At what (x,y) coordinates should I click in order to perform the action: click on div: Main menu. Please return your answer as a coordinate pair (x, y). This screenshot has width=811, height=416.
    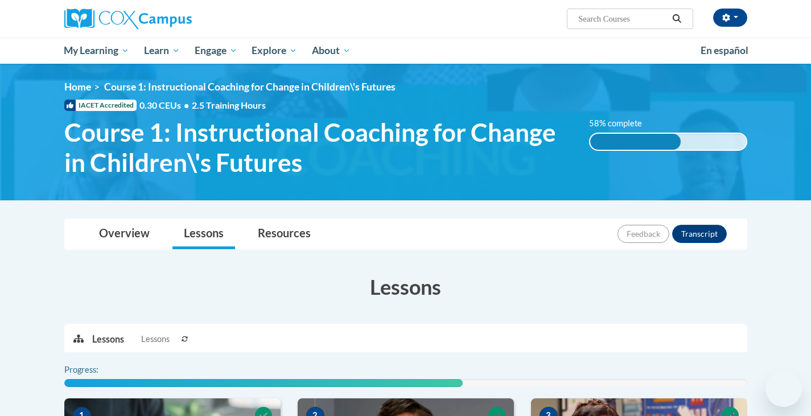
    Looking at the image, I should click on (406, 51).